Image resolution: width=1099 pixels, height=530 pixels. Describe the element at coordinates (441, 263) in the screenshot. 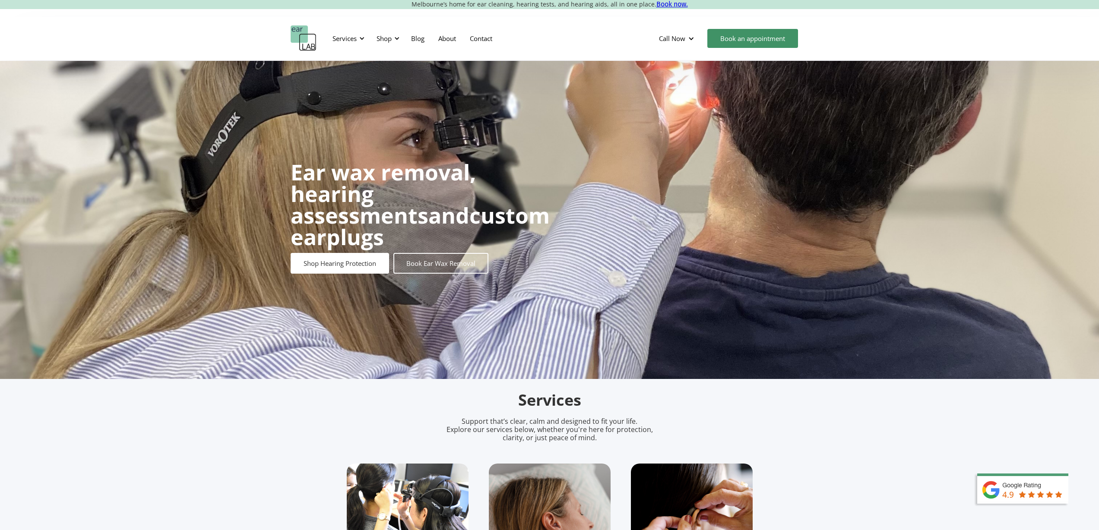

I see `a: Book Ear Wax Removal` at that location.